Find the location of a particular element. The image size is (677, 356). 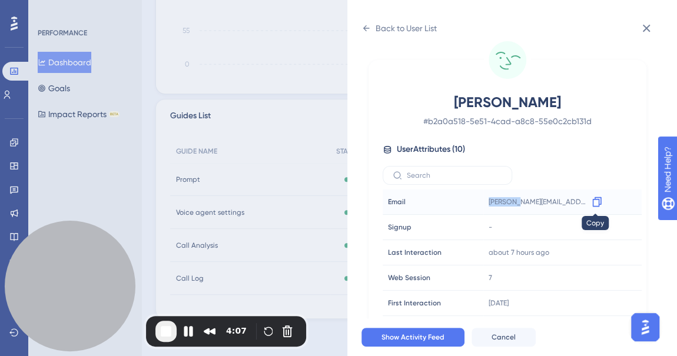

time: about 7 hours ago is located at coordinates (519, 253).